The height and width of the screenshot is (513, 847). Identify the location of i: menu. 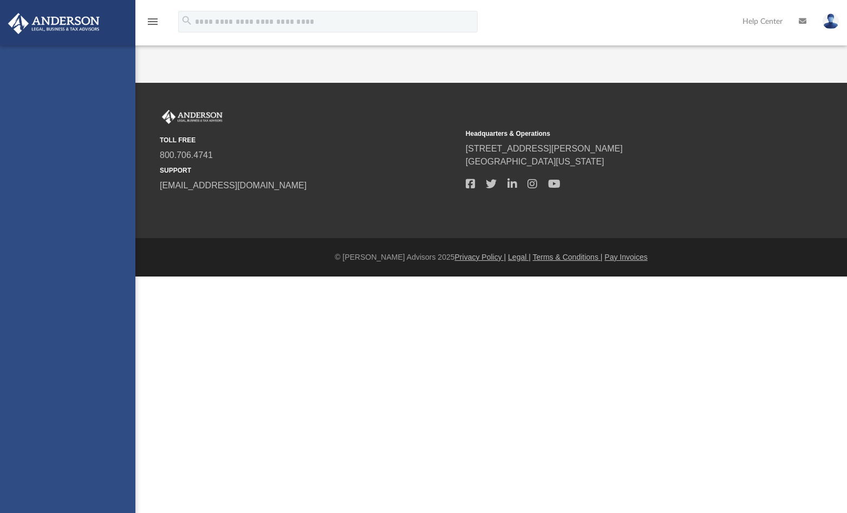
(153, 22).